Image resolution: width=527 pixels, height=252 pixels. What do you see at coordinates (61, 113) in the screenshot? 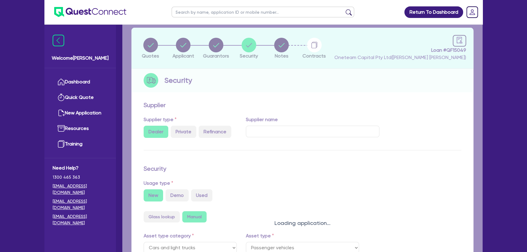
I see `img: new-application` at bounding box center [61, 113].